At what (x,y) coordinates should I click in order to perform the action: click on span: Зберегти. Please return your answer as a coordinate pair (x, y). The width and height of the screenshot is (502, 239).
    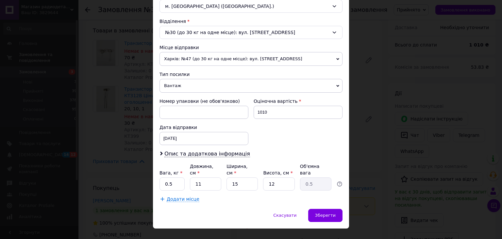
    Looking at the image, I should click on (325, 215).